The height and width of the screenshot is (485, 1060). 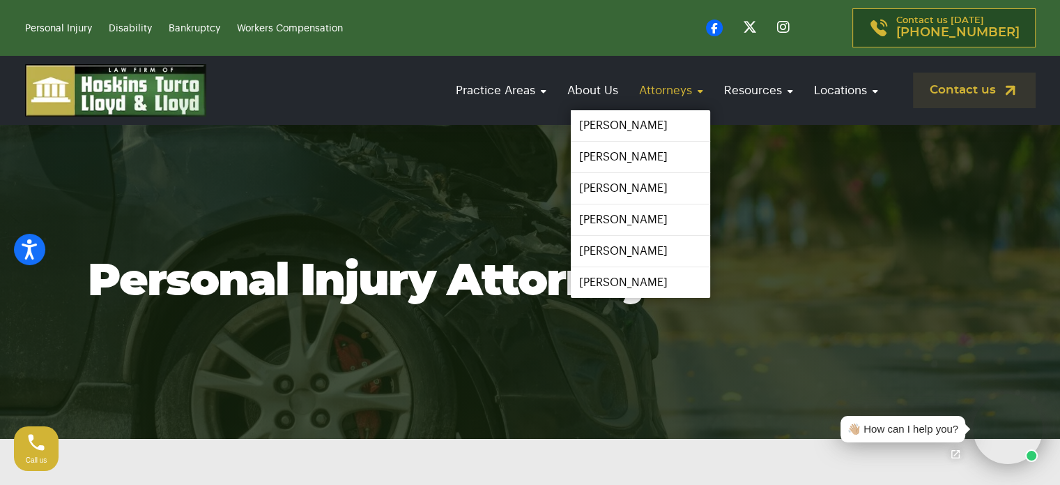 What do you see at coordinates (531, 282) in the screenshot?
I see `h1: Personal Injury Attorneys` at bounding box center [531, 282].